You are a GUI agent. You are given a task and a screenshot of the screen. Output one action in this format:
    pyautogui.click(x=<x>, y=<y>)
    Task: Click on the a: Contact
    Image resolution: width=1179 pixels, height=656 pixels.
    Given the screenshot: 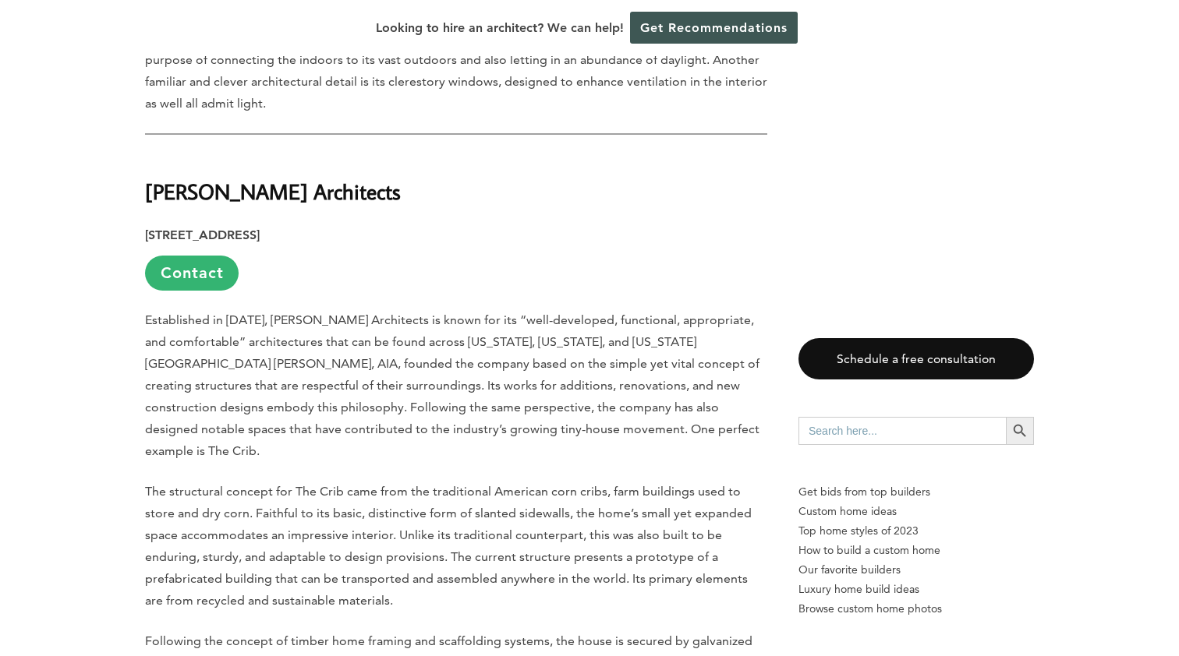 What is the action you would take?
    pyautogui.click(x=192, y=273)
    